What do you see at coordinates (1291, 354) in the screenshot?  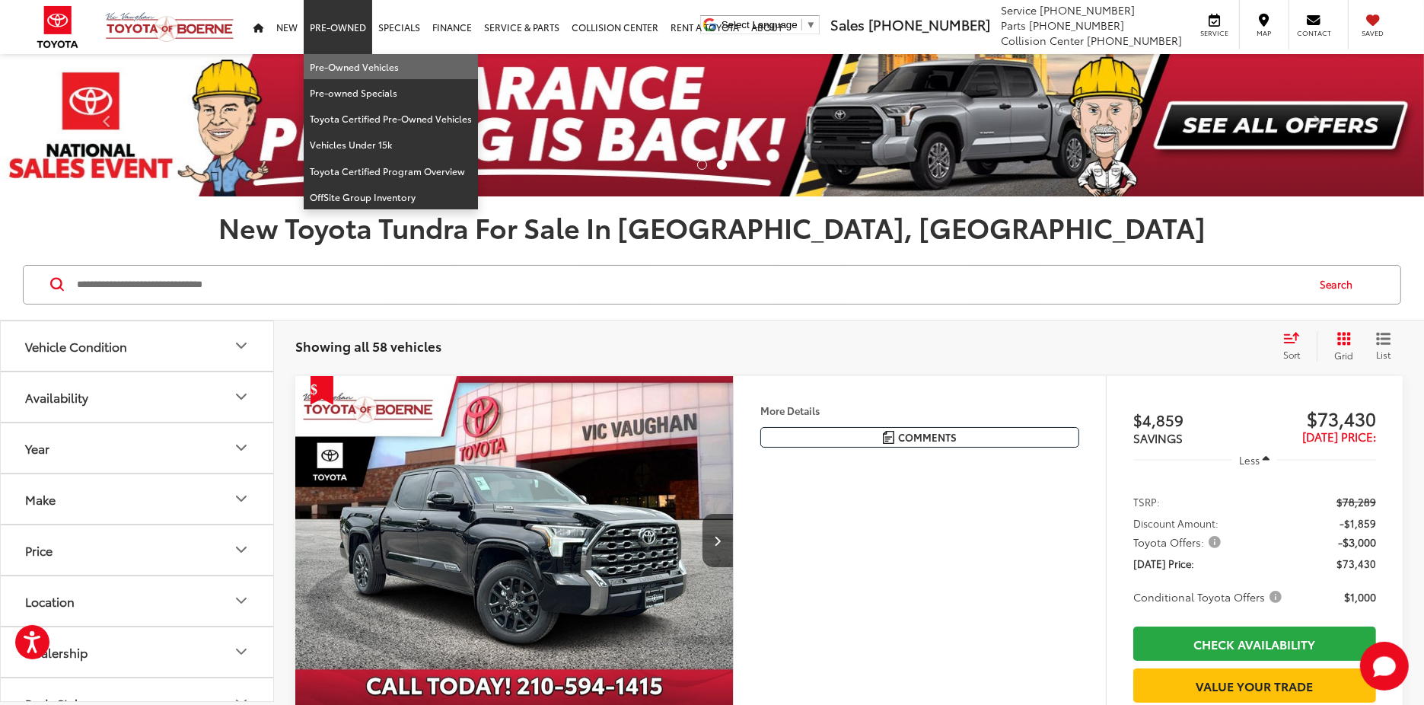 I see `span: Sort` at bounding box center [1291, 354].